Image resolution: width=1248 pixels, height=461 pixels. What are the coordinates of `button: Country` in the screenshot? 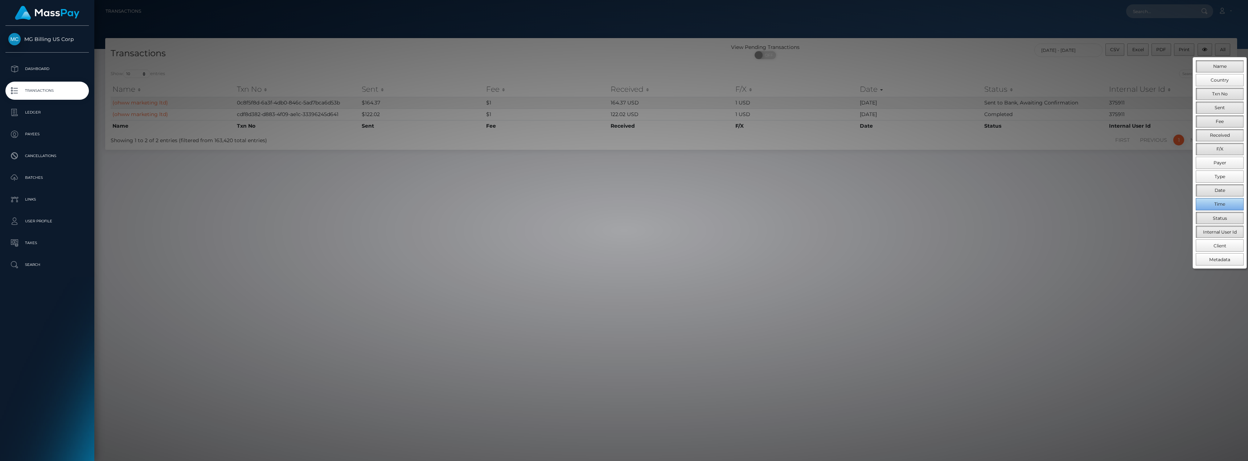 It's located at (1220, 80).